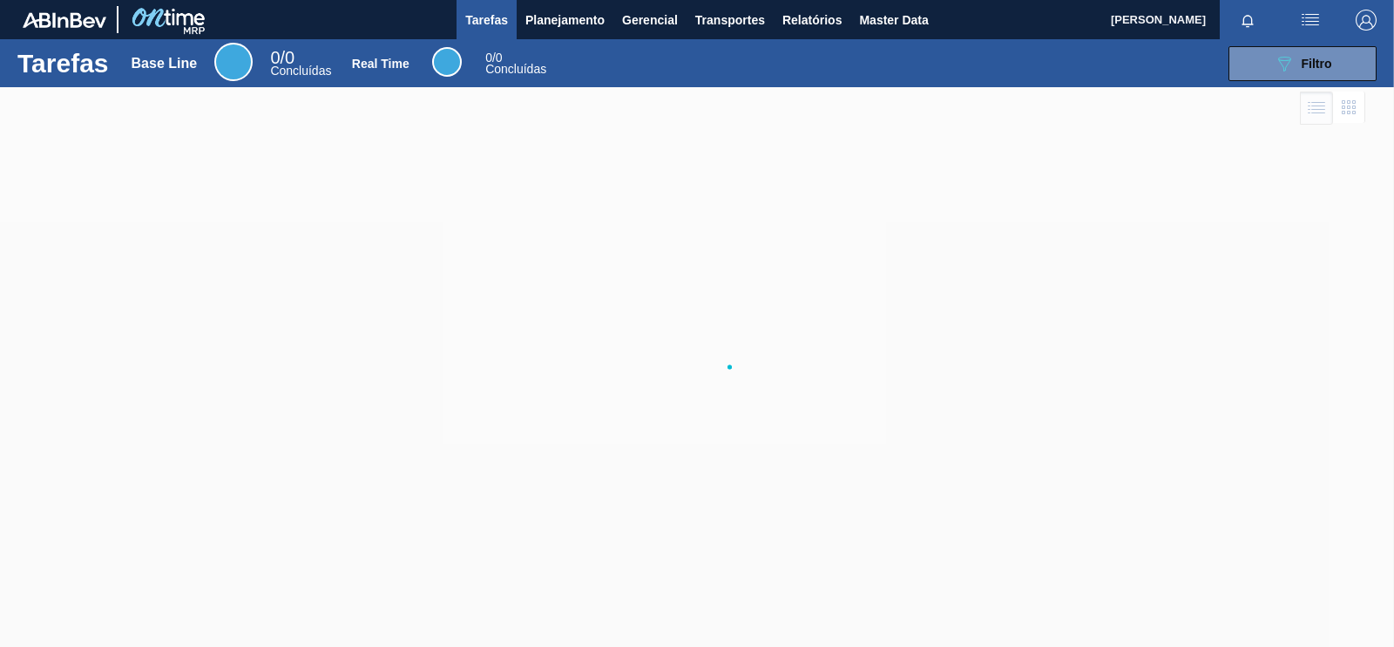 Image resolution: width=1394 pixels, height=647 pixels. I want to click on button: Filtro, so click(1303, 64).